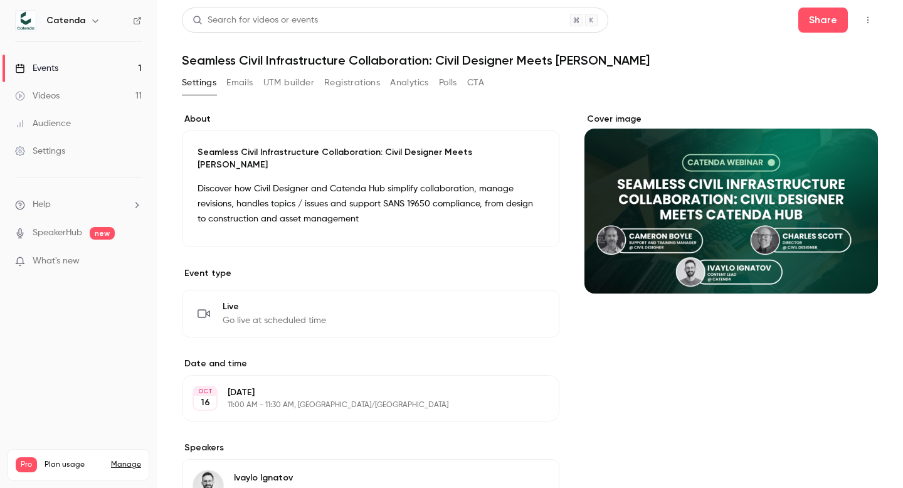  Describe the element at coordinates (102, 233) in the screenshot. I see `span: new` at that location.